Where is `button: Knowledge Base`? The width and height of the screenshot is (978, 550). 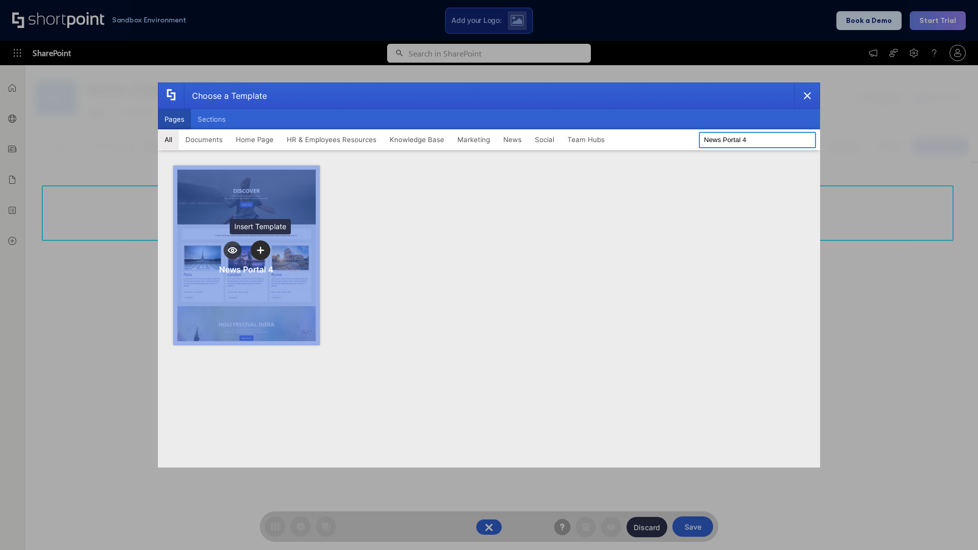
button: Knowledge Base is located at coordinates (416, 140).